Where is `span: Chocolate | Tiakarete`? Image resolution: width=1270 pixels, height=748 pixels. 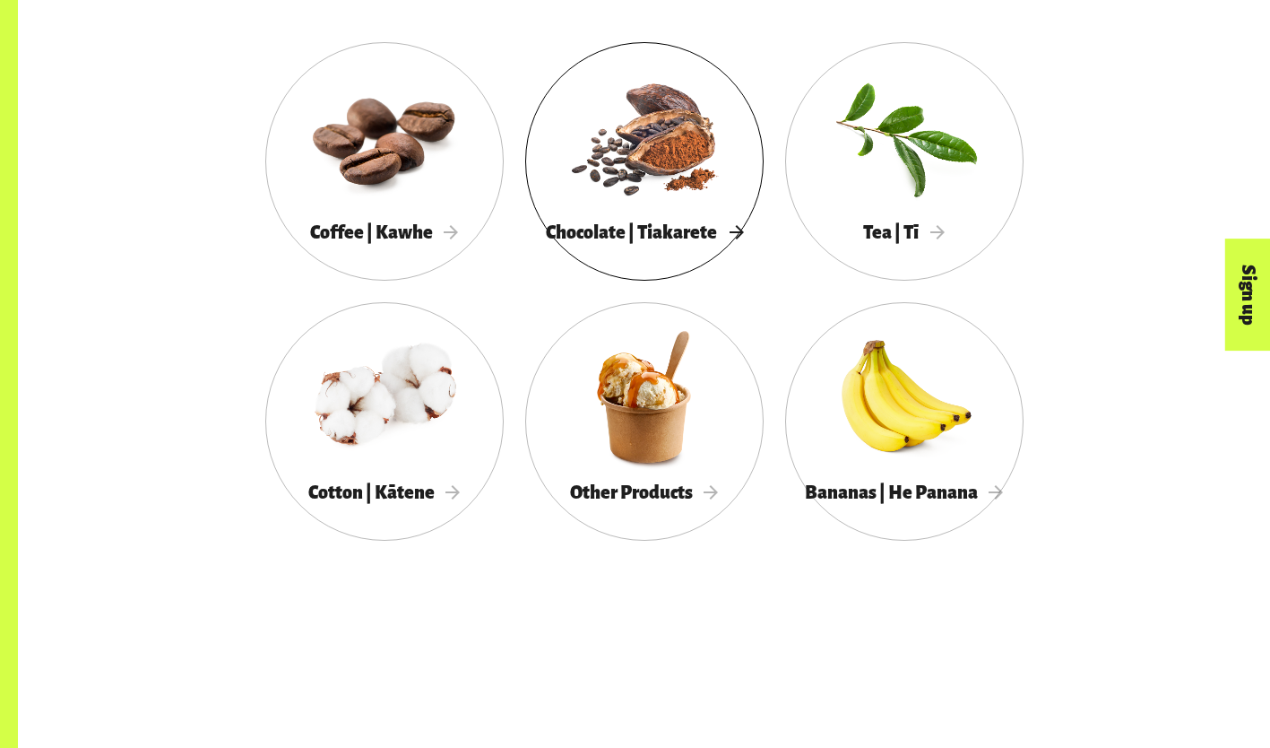 span: Chocolate | Tiakarete is located at coordinates (645, 232).